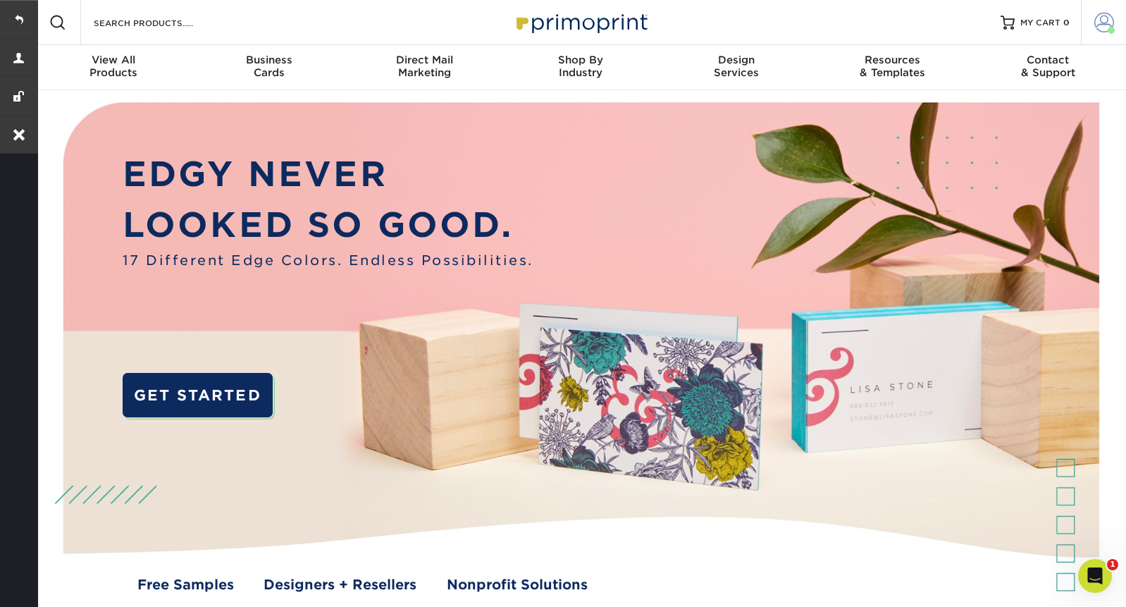 Image resolution: width=1126 pixels, height=607 pixels. Describe the element at coordinates (268, 68) in the screenshot. I see `a: BusinessCards` at that location.